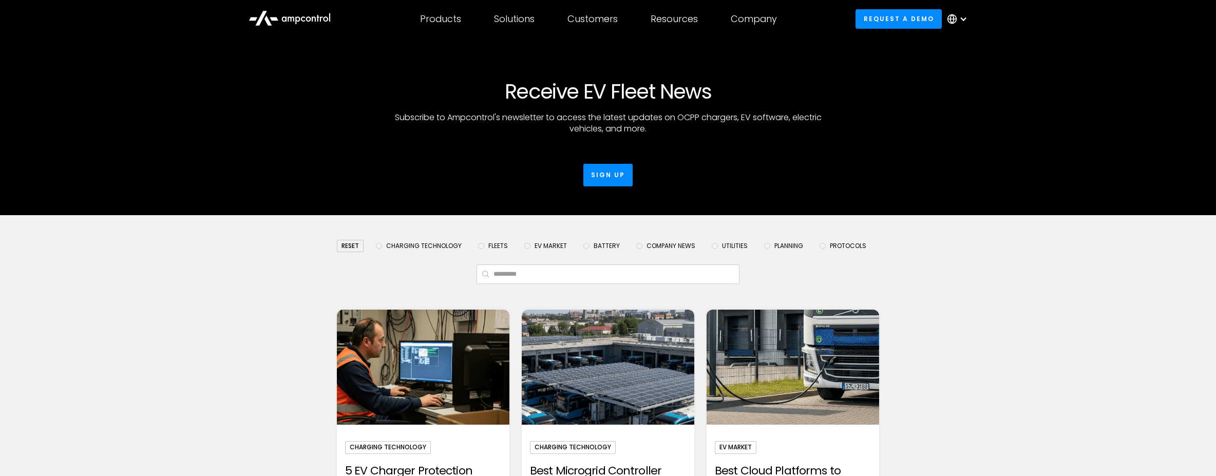 This screenshot has height=476, width=1216. What do you see at coordinates (441, 19) in the screenshot?
I see `div: Products` at bounding box center [441, 19].